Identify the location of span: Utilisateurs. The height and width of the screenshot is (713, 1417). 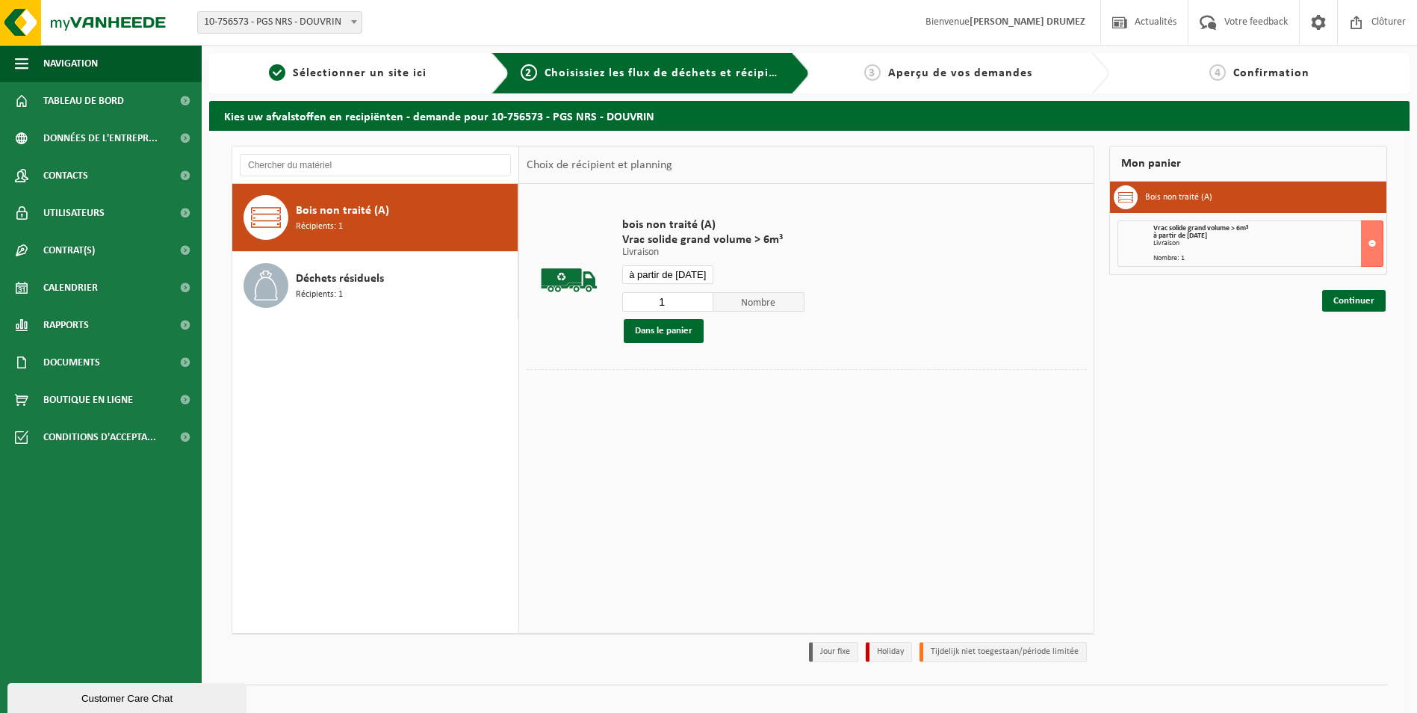
(74, 213).